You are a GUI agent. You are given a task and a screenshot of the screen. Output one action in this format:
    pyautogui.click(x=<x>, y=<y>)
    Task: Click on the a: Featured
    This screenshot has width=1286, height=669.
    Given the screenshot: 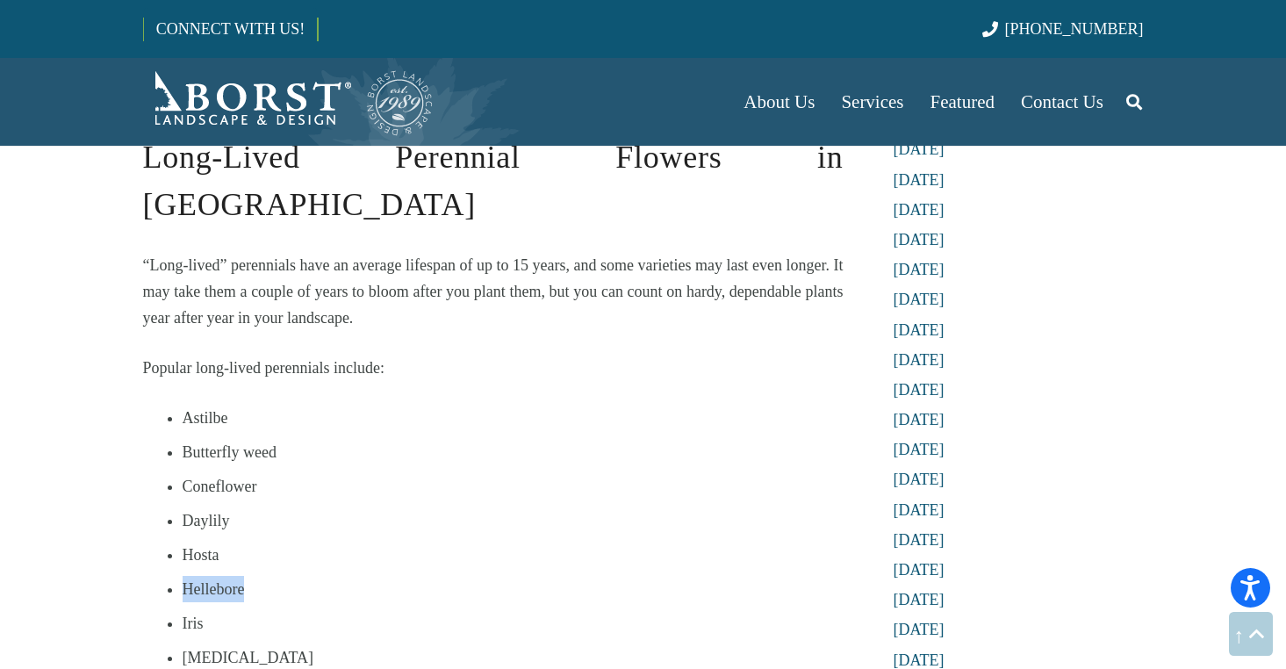 What is the action you would take?
    pyautogui.click(x=962, y=102)
    